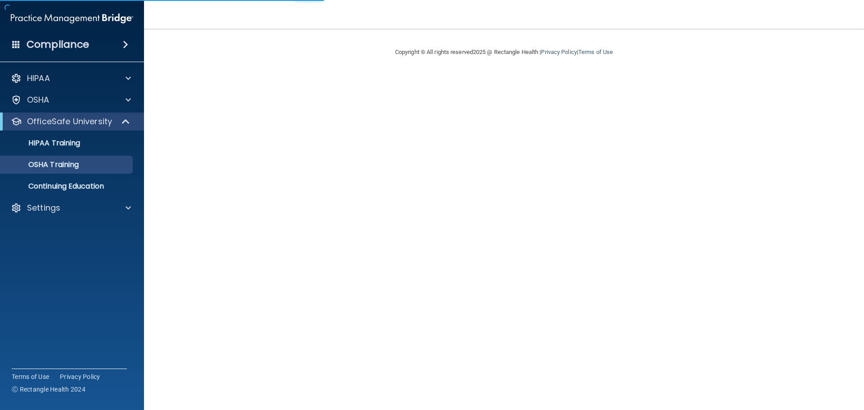 Image resolution: width=864 pixels, height=410 pixels. I want to click on a: HIPAA, so click(71, 78).